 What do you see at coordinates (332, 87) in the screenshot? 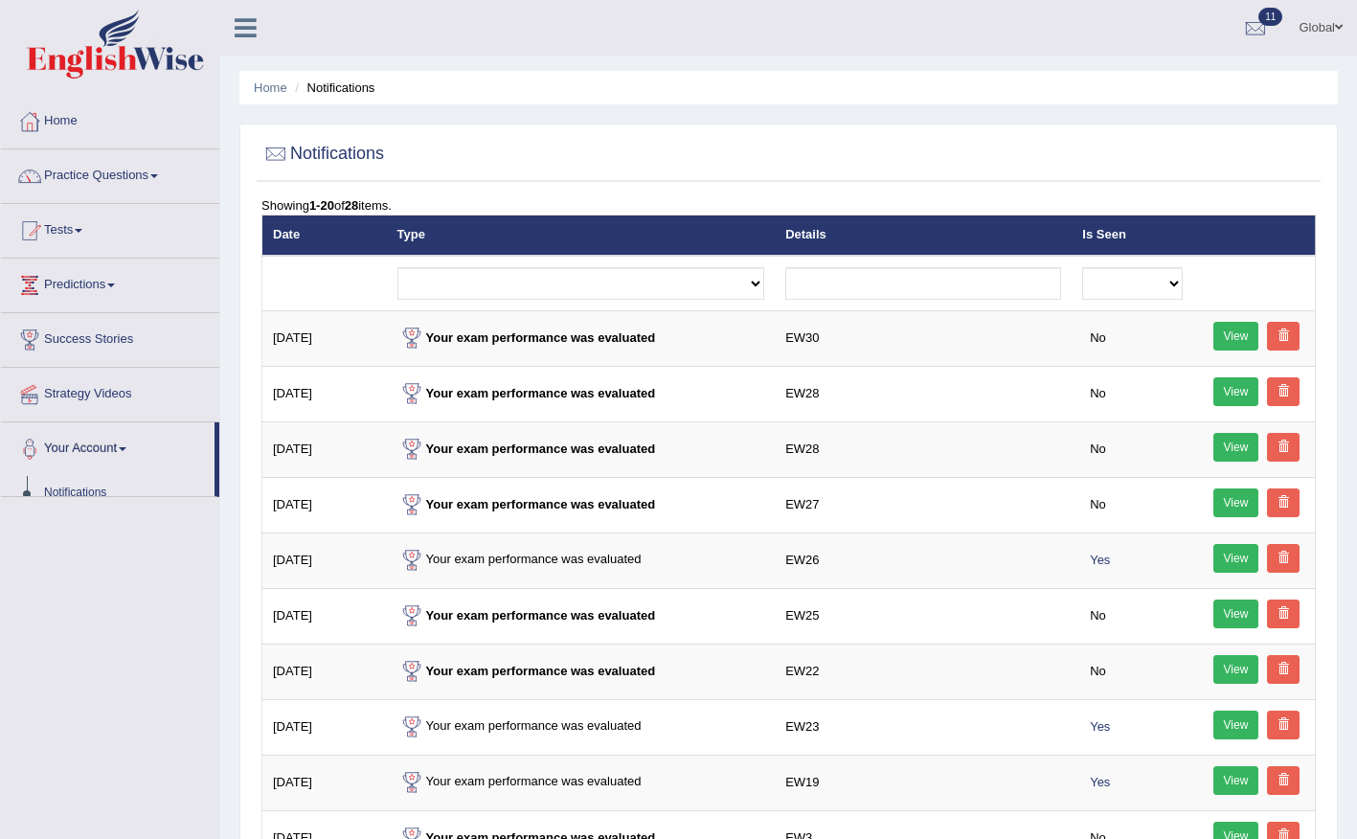
I see `li: Notifications` at bounding box center [332, 87].